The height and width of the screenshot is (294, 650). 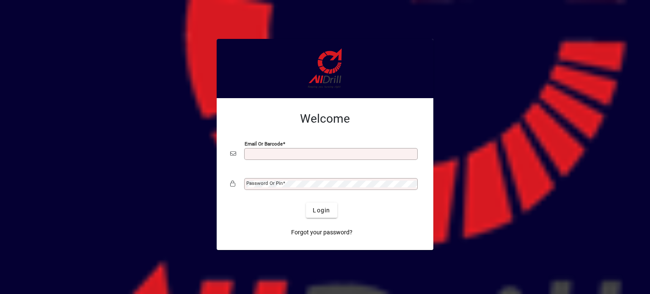 What do you see at coordinates (322, 232) in the screenshot?
I see `span: Forgot your password?` at bounding box center [322, 232].